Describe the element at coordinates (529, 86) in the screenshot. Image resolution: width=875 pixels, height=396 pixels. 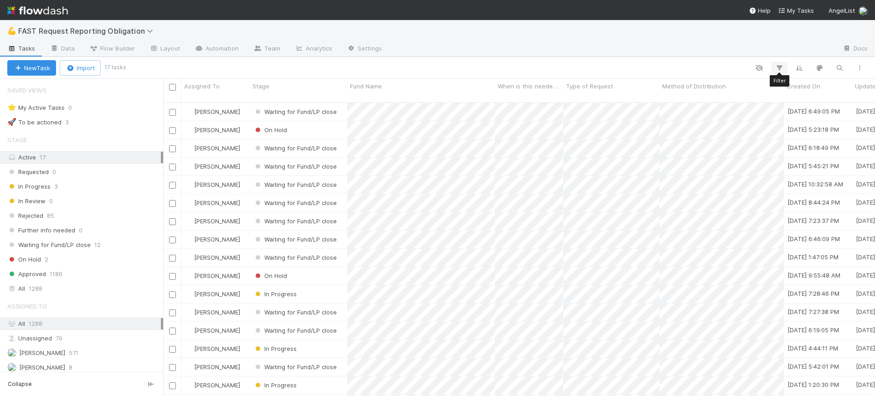
I see `span: When is this needed by?` at that location.